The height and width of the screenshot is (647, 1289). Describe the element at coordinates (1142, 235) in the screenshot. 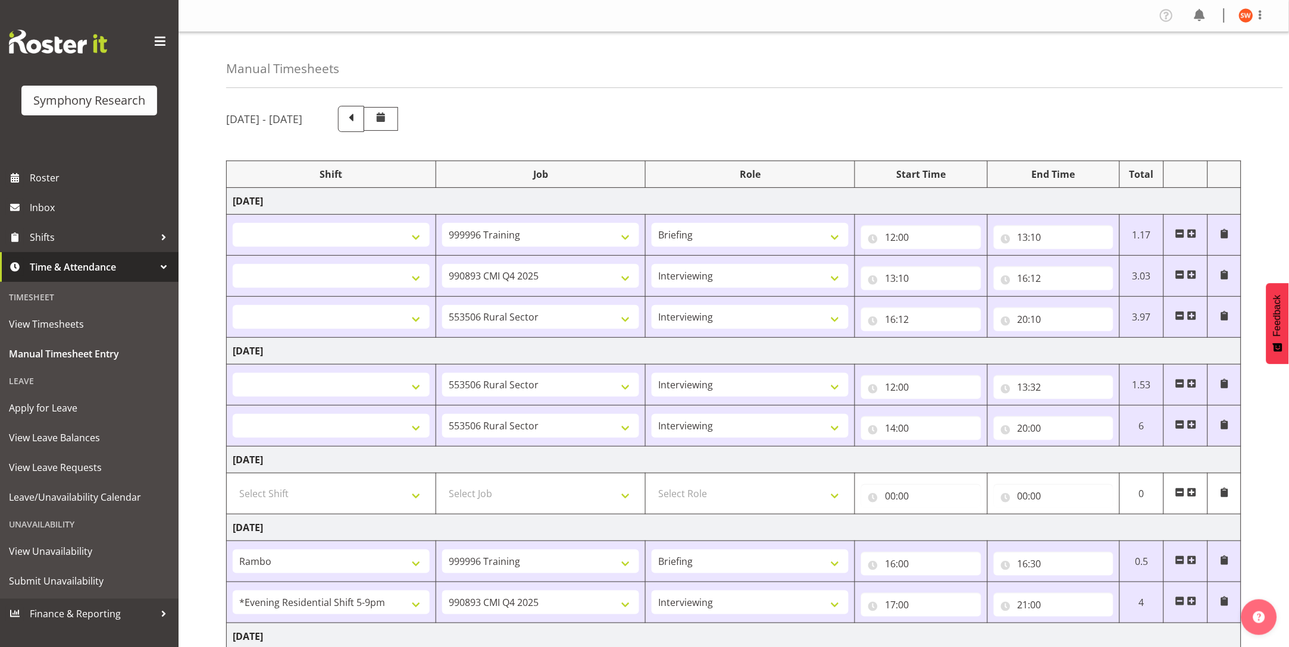

I see `td: 1.17` at that location.